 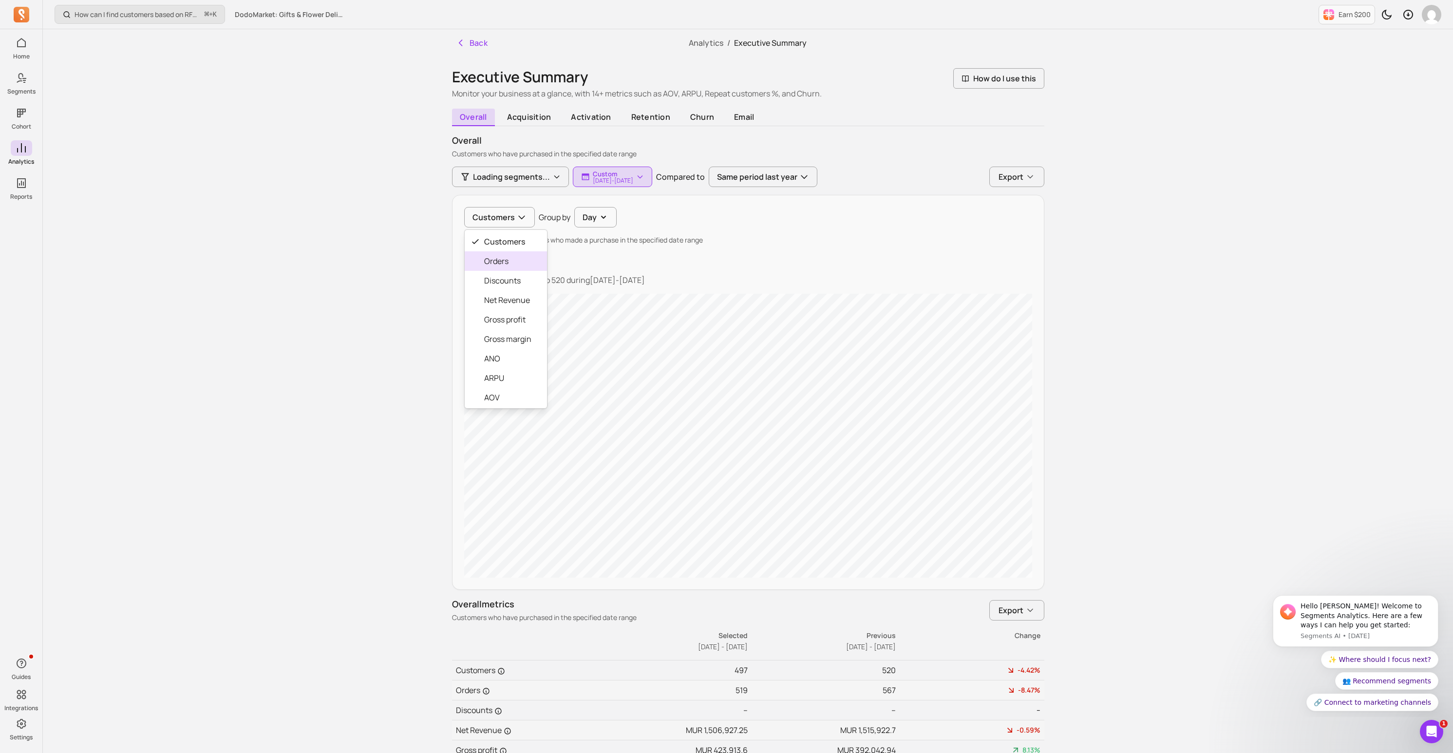 I want to click on span: Discounts, so click(x=508, y=281).